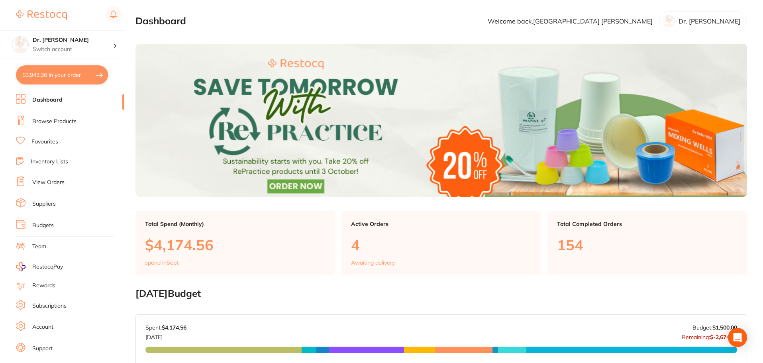  Describe the element at coordinates (47, 100) in the screenshot. I see `a: Dashboard` at that location.